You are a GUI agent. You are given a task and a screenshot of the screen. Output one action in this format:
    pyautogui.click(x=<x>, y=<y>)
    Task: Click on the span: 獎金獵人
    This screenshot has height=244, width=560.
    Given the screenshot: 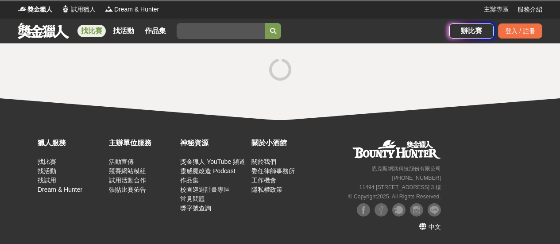 What is the action you would take?
    pyautogui.click(x=40, y=9)
    